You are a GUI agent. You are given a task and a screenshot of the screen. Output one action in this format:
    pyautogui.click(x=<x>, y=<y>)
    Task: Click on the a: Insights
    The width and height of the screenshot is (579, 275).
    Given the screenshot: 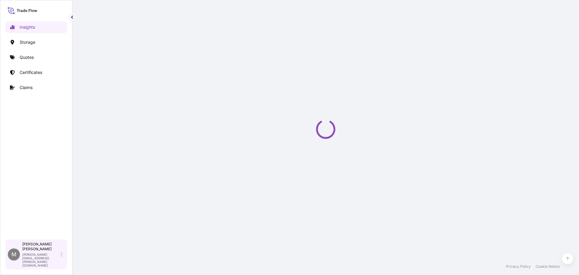 What is the action you would take?
    pyautogui.click(x=36, y=27)
    